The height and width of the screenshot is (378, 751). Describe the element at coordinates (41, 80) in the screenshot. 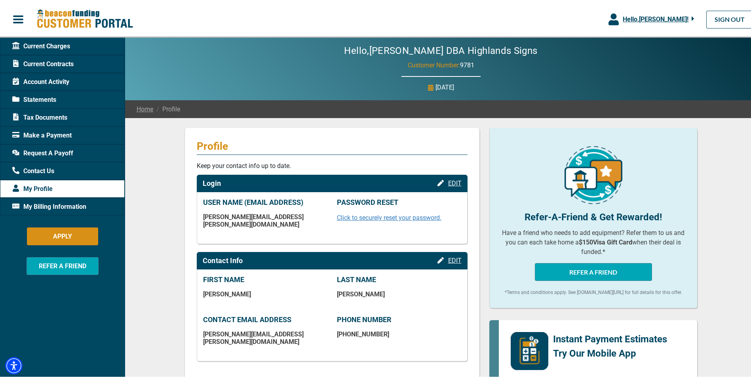

I see `span: Account Activity` at that location.